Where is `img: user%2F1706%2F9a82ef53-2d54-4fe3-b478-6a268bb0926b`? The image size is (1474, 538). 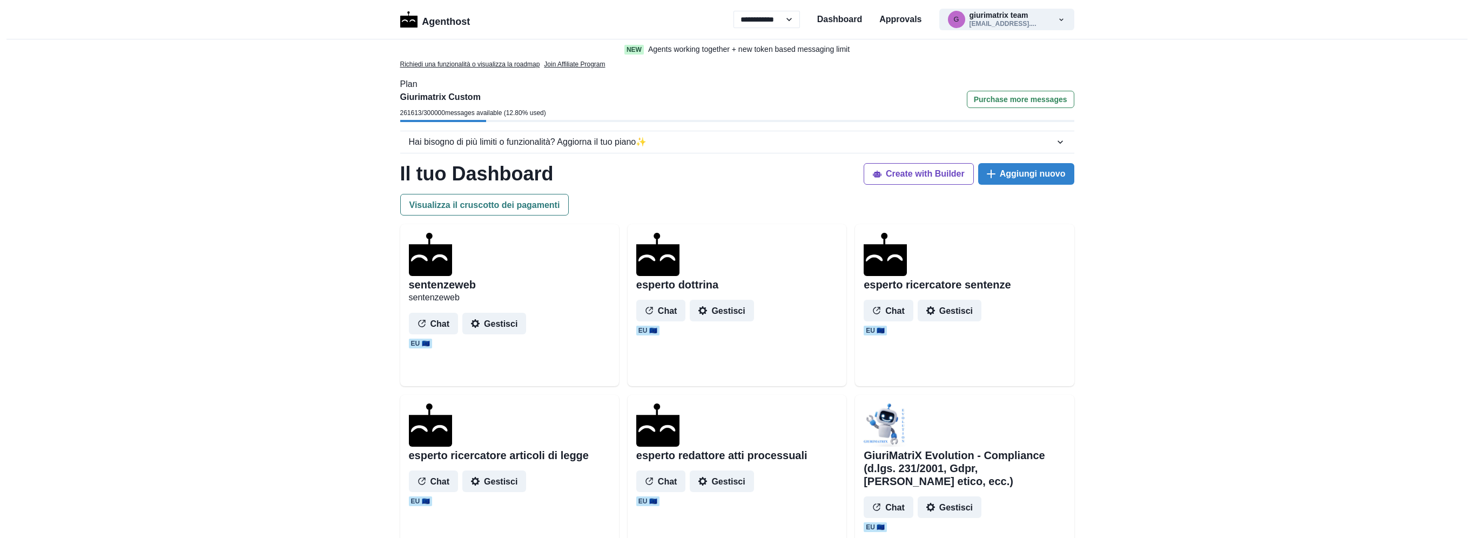
img: user%2F1706%2F9a82ef53-2d54-4fe3-b478-6a268bb0926b is located at coordinates (886, 425).